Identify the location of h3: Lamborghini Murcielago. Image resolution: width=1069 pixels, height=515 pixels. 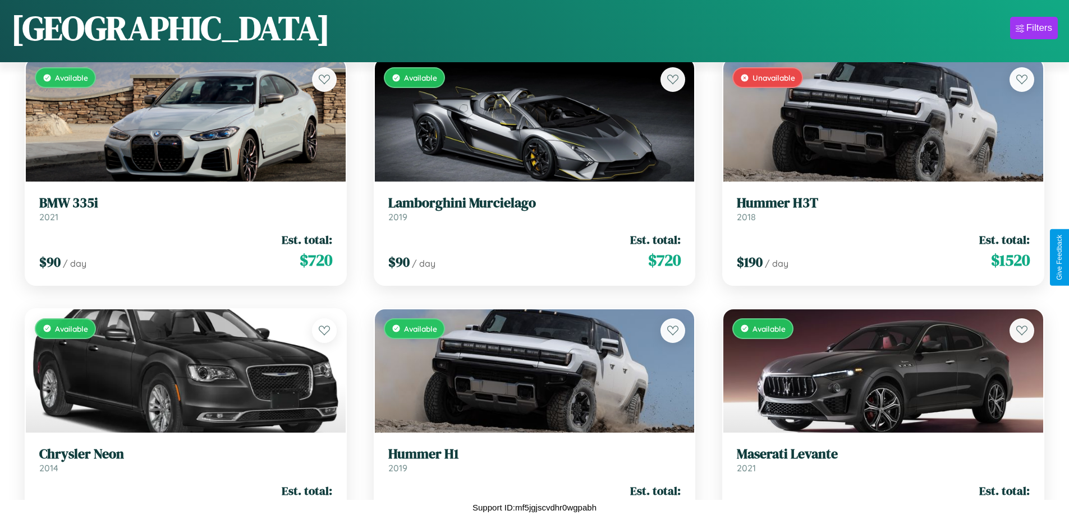
(535, 203).